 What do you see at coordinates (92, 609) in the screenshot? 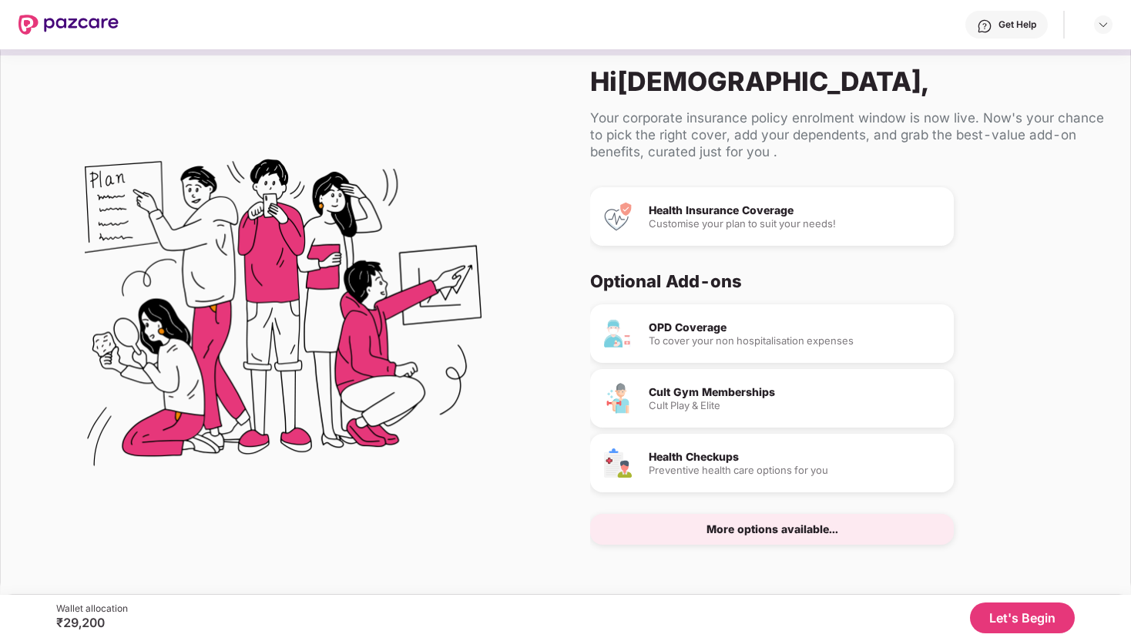
I see `div: Wallet allocation` at bounding box center [92, 609].